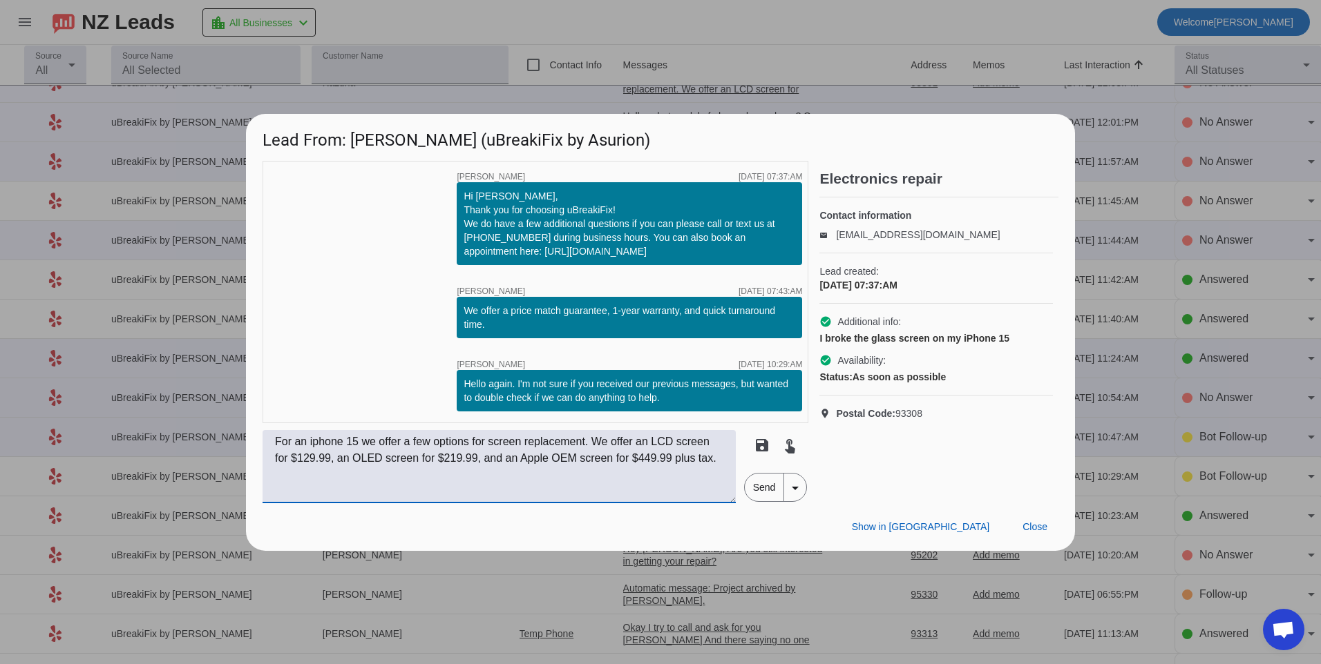 The image size is (1321, 664). Describe the element at coordinates (789, 446) in the screenshot. I see `mat-icon: touch_app` at that location.